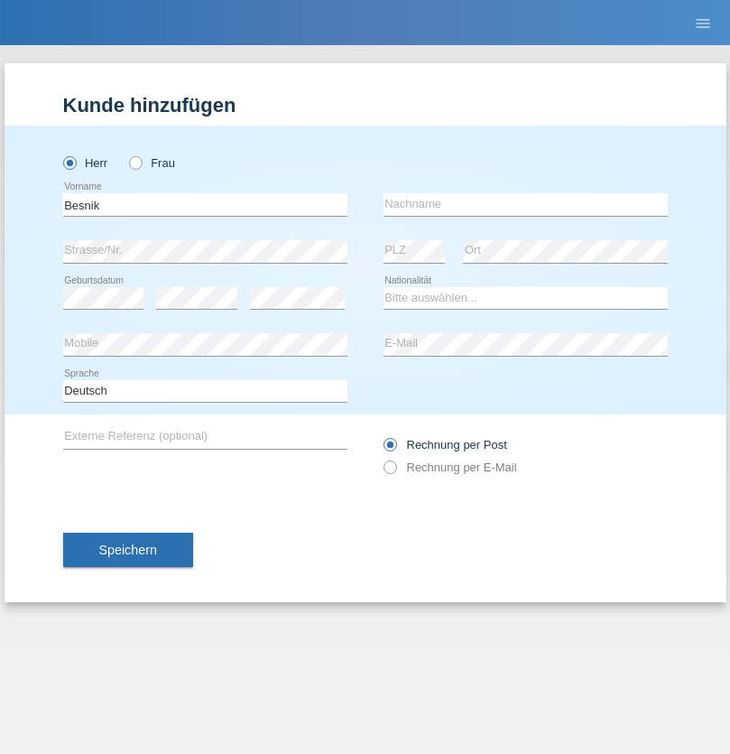 This screenshot has width=730, height=754. What do you see at coordinates (86, 162) in the screenshot?
I see `label: Herr` at bounding box center [86, 162].